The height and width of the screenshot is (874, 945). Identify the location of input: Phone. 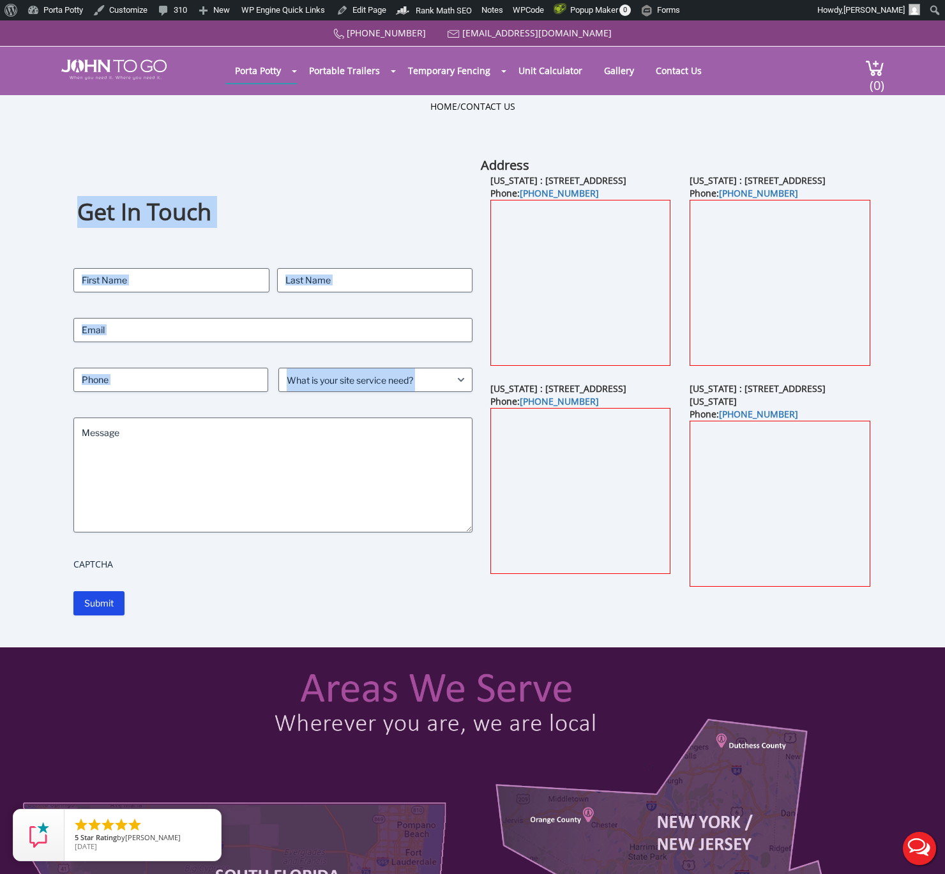
(170, 380).